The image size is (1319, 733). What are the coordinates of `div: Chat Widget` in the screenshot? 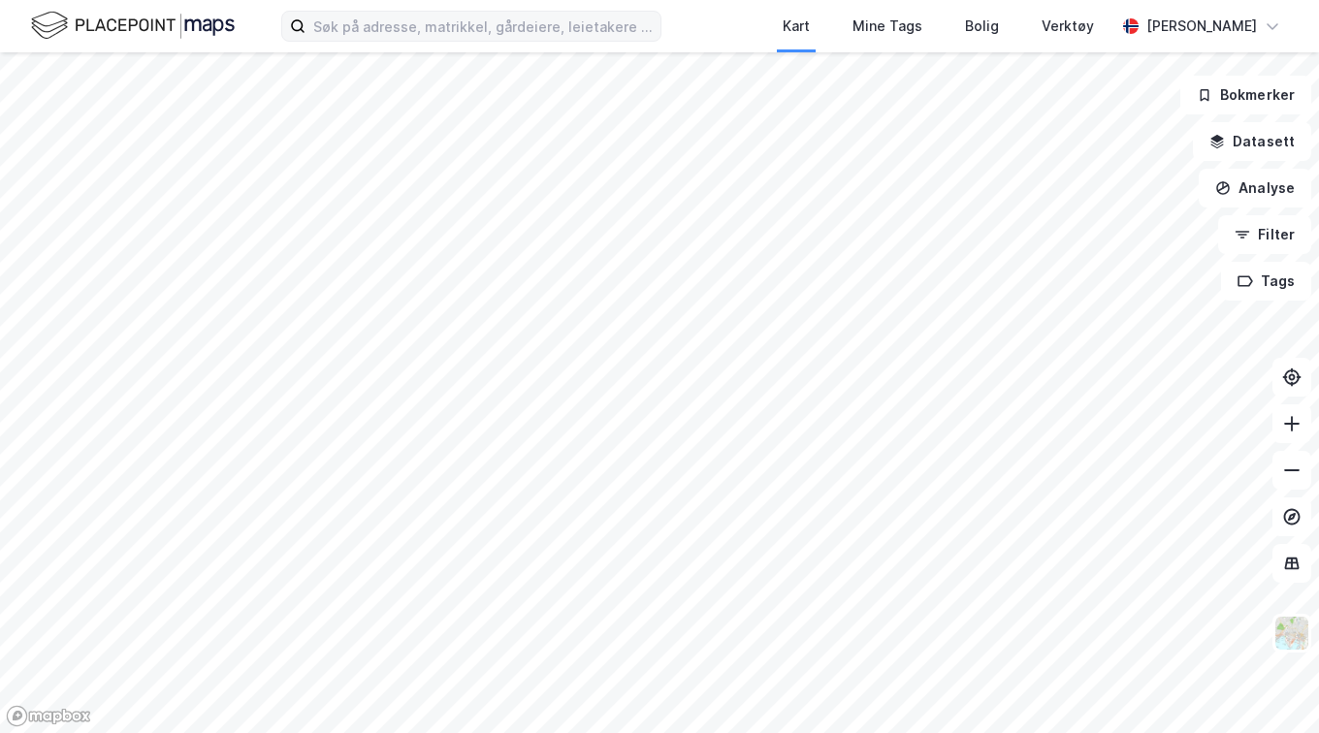 It's located at (1270, 687).